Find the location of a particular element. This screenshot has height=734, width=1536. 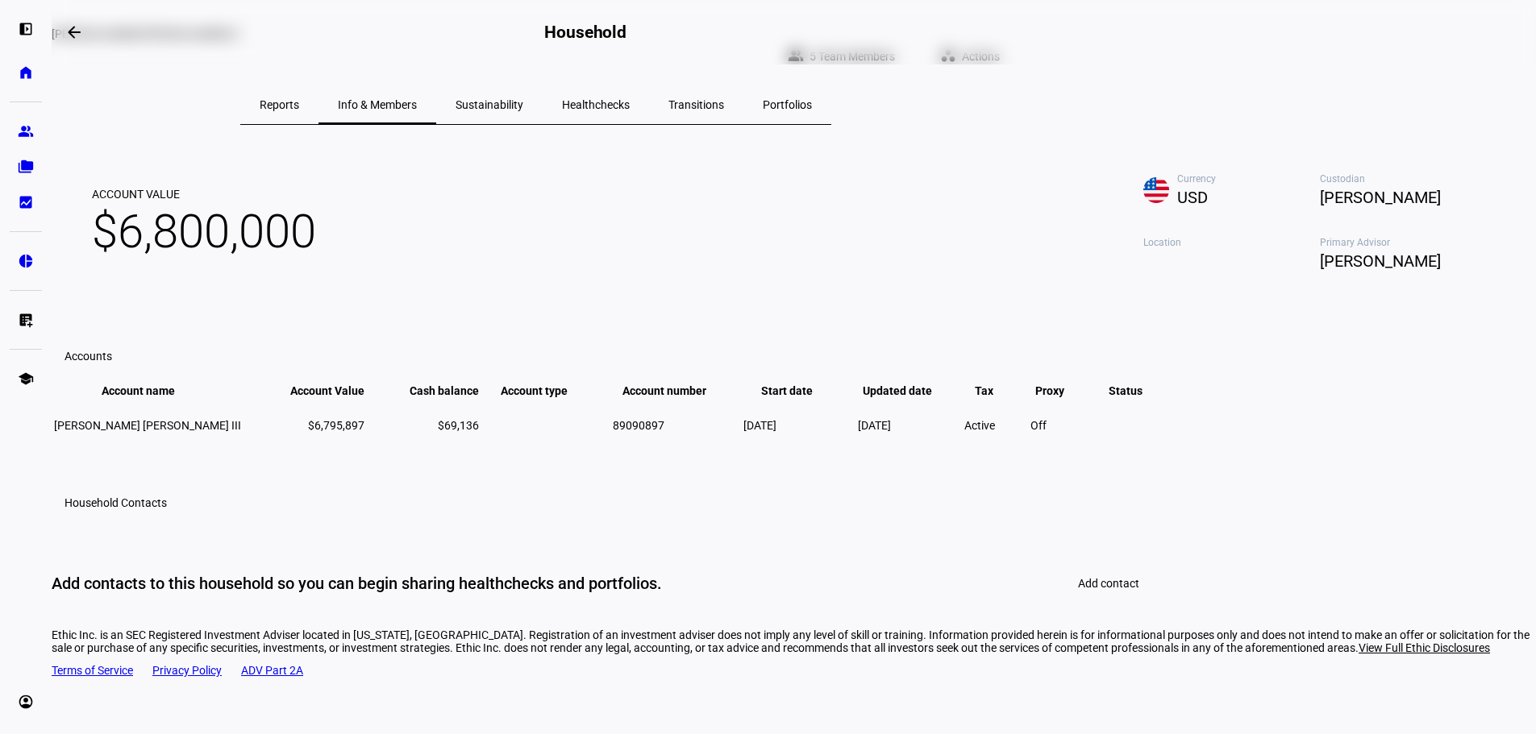

eth-mat-symbol: left_panel_open is located at coordinates (26, 29).